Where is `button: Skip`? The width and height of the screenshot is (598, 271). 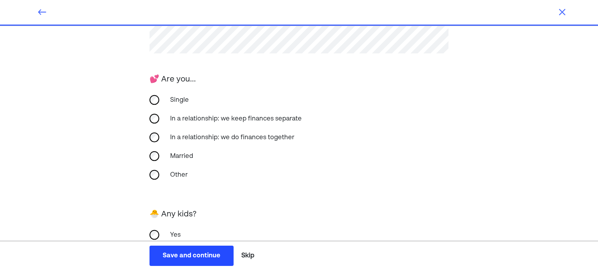 button: Skip is located at coordinates (248, 255).